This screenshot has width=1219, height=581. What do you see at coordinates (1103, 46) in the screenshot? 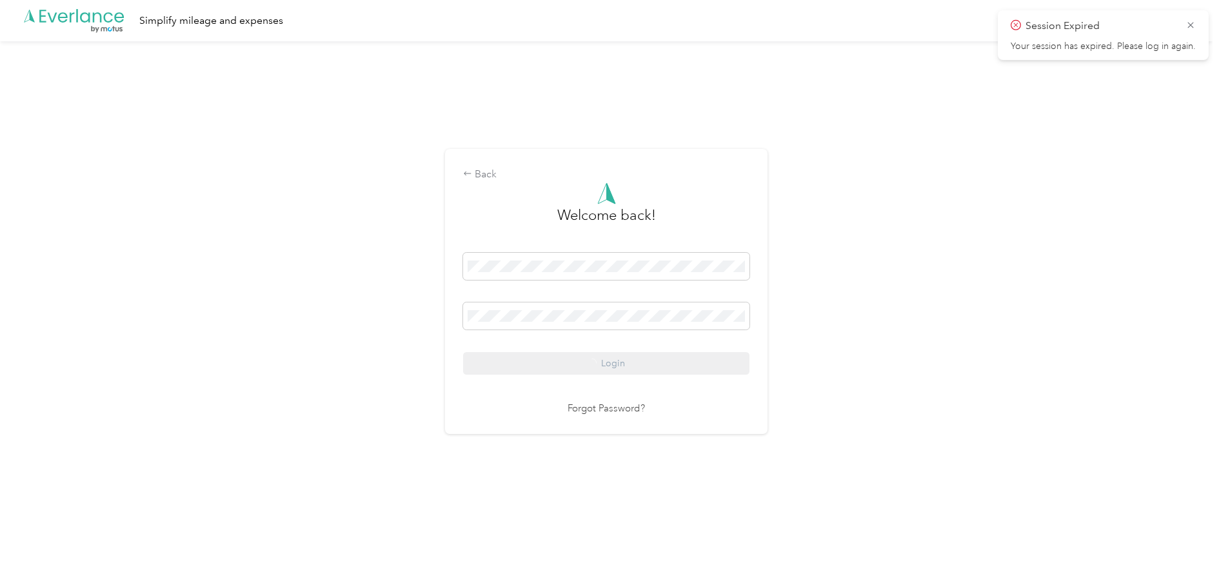
I see `p: Your session has expired. Please log in again.` at bounding box center [1103, 46].